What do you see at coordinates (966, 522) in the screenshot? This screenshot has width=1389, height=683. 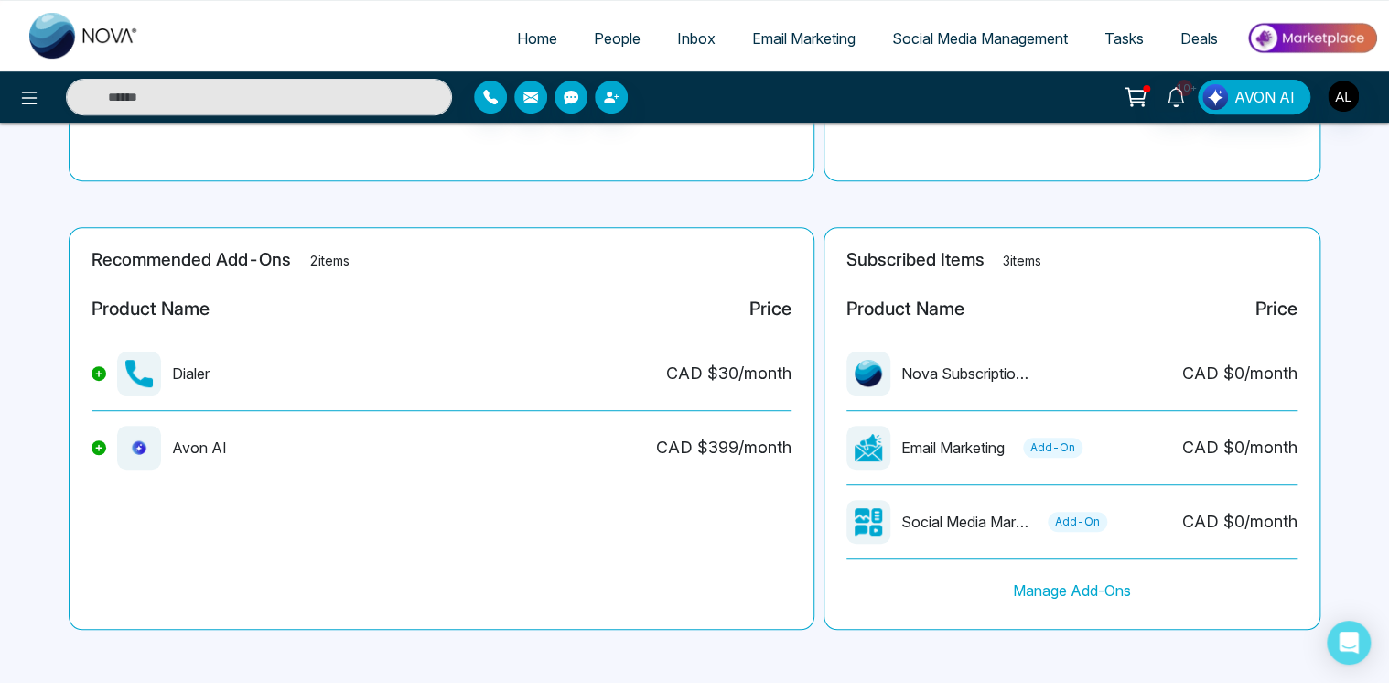 I see `p: Social Media Marketing` at bounding box center [966, 522].